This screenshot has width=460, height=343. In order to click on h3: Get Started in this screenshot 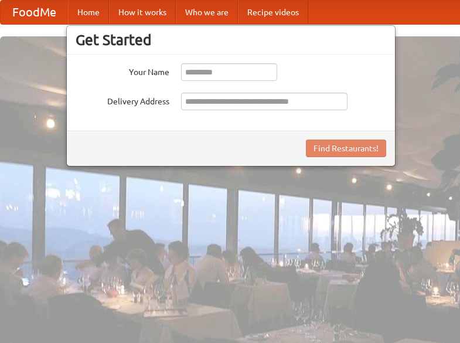, I will do `click(231, 40)`.